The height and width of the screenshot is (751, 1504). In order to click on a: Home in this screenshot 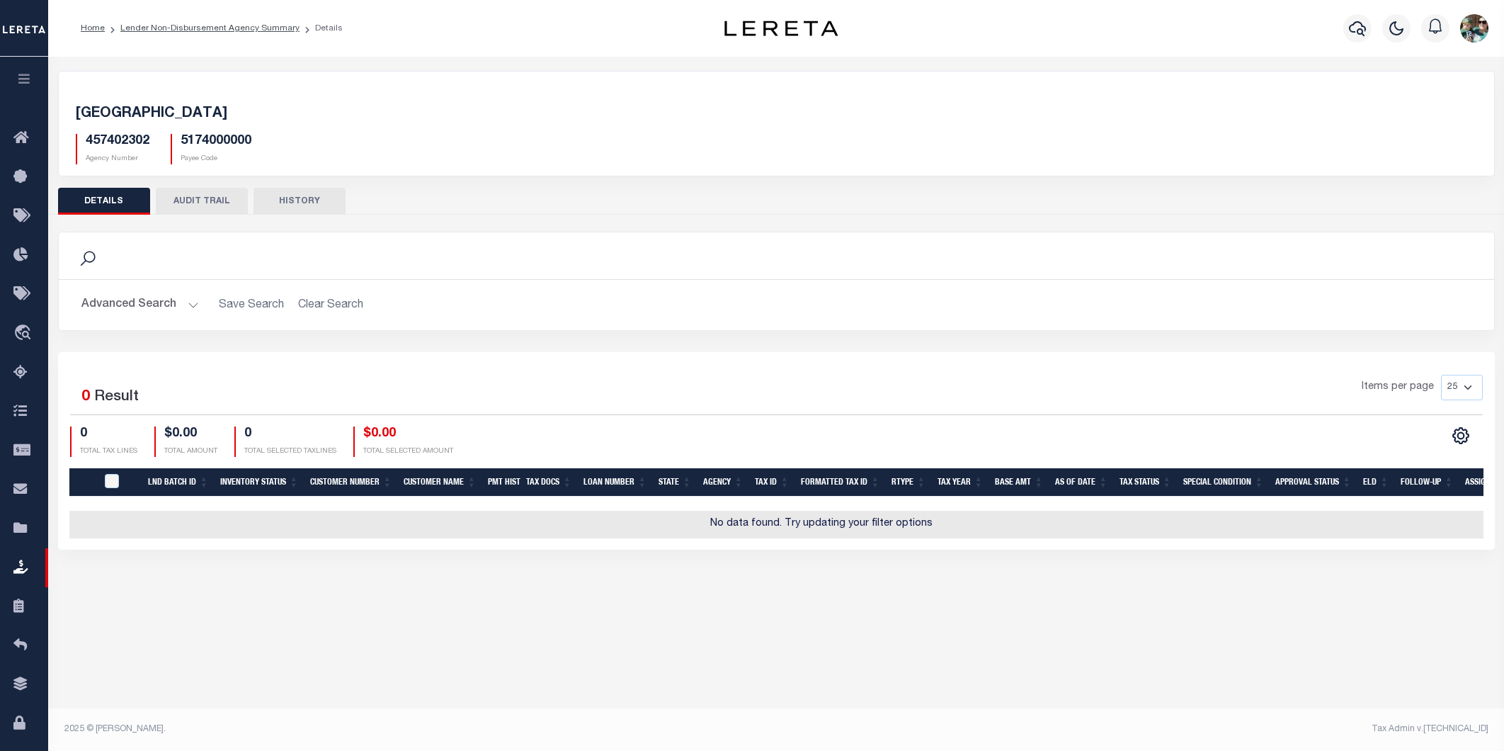, I will do `click(93, 28)`.